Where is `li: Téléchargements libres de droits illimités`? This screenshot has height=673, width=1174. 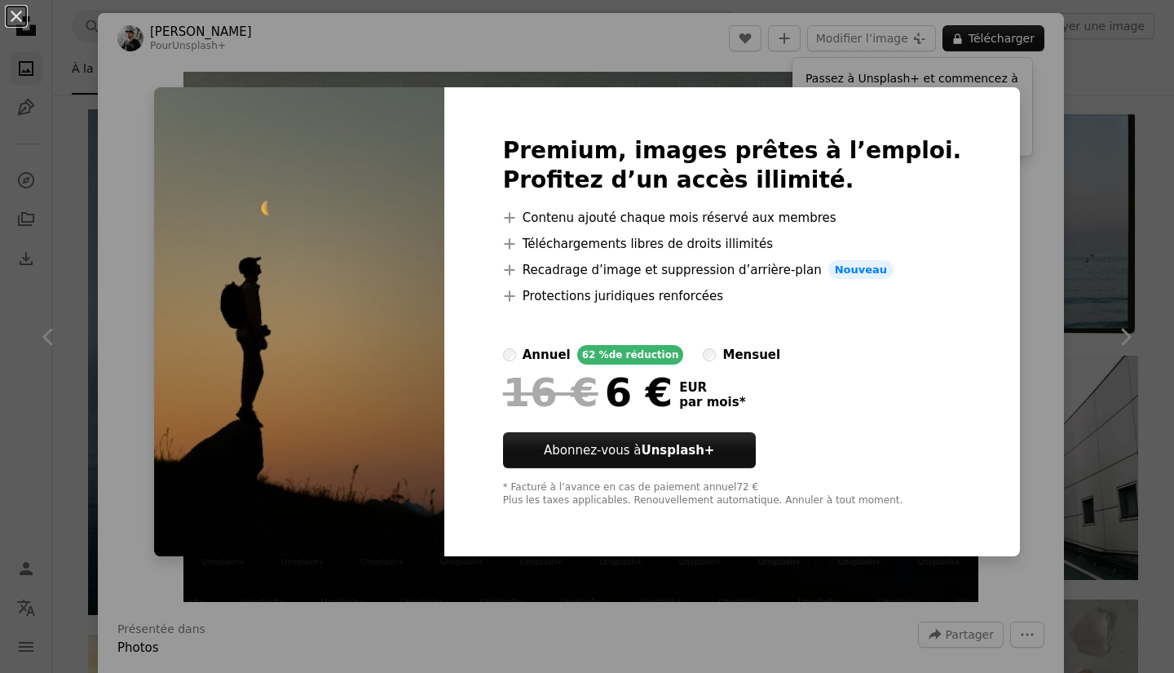
li: Téléchargements libres de droits illimités is located at coordinates (732, 244).